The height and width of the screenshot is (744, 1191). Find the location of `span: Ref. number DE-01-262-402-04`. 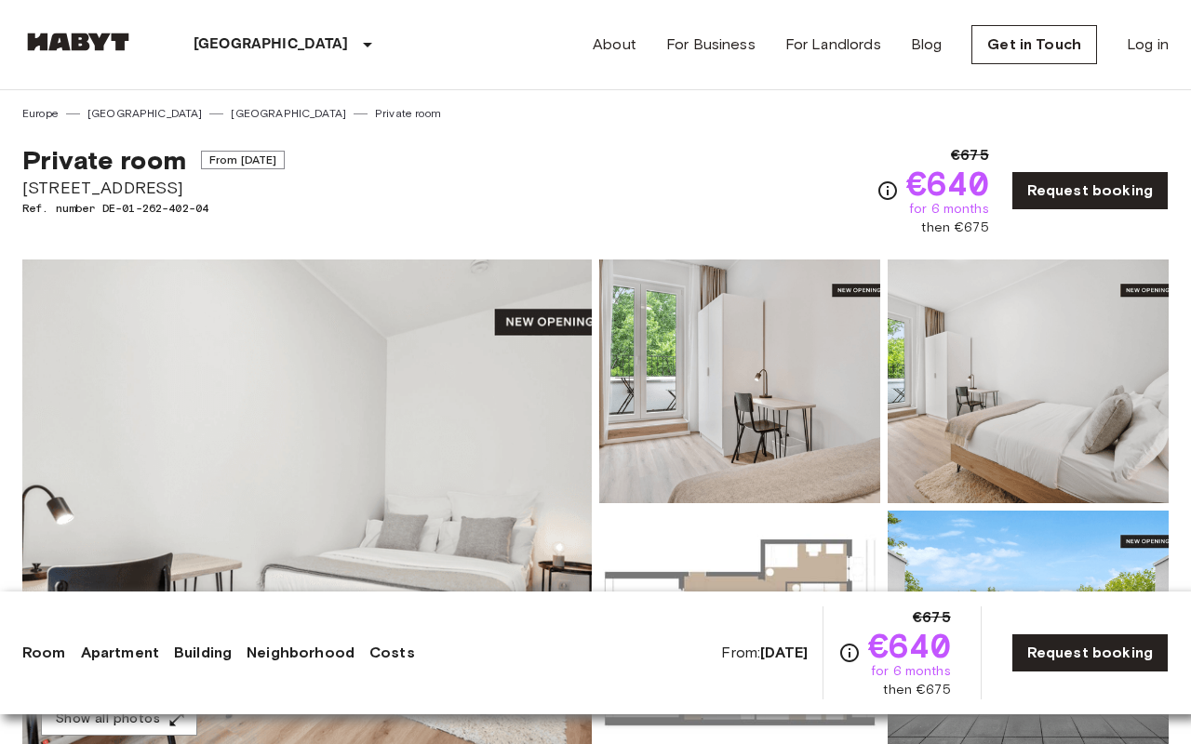

span: Ref. number DE-01-262-402-04 is located at coordinates (153, 208).